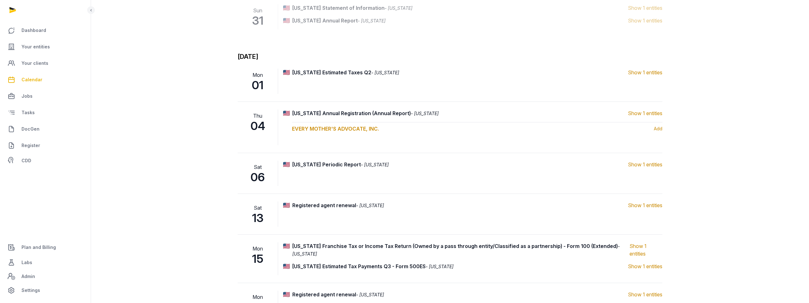 The height and width of the screenshot is (303, 809). Describe the element at coordinates (31, 290) in the screenshot. I see `span: Settings` at that location.